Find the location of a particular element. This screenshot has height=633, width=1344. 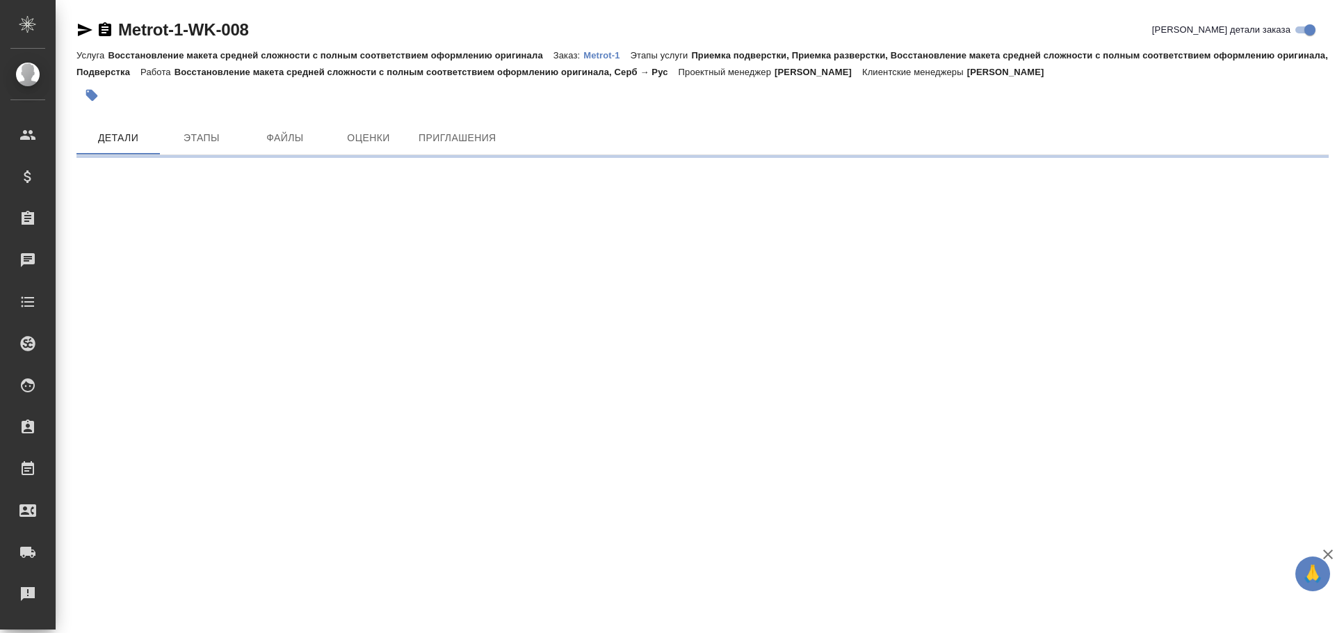

p: Услуга is located at coordinates (92, 55).